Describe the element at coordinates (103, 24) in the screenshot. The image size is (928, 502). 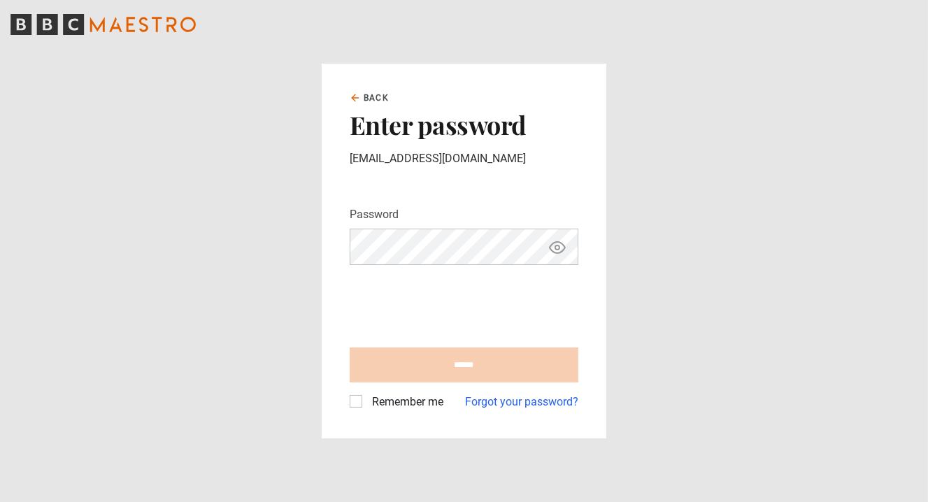
I see `a: BBC Maestro` at that location.